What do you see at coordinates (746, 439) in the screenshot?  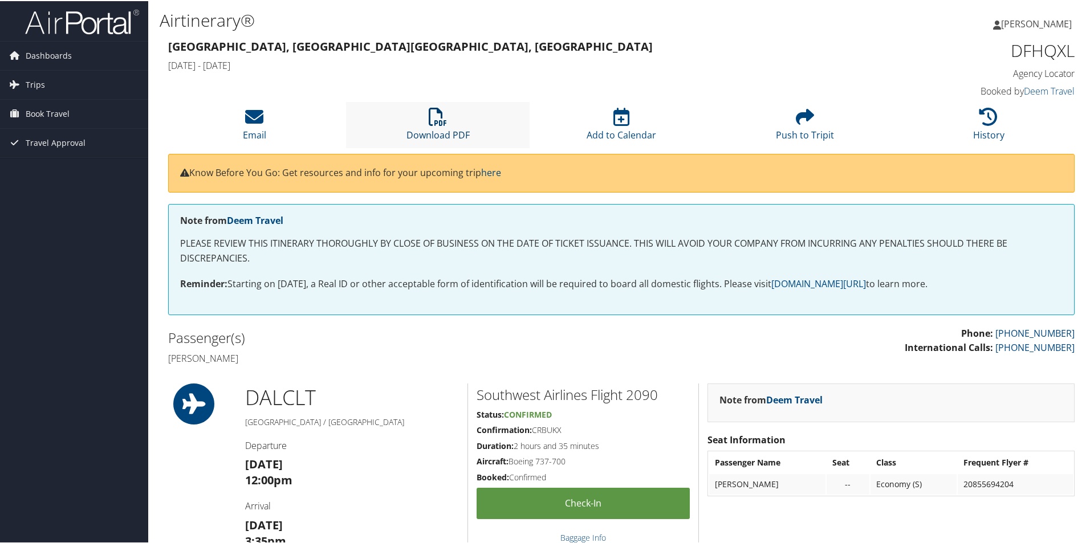 I see `strong: Seat Information` at bounding box center [746, 439].